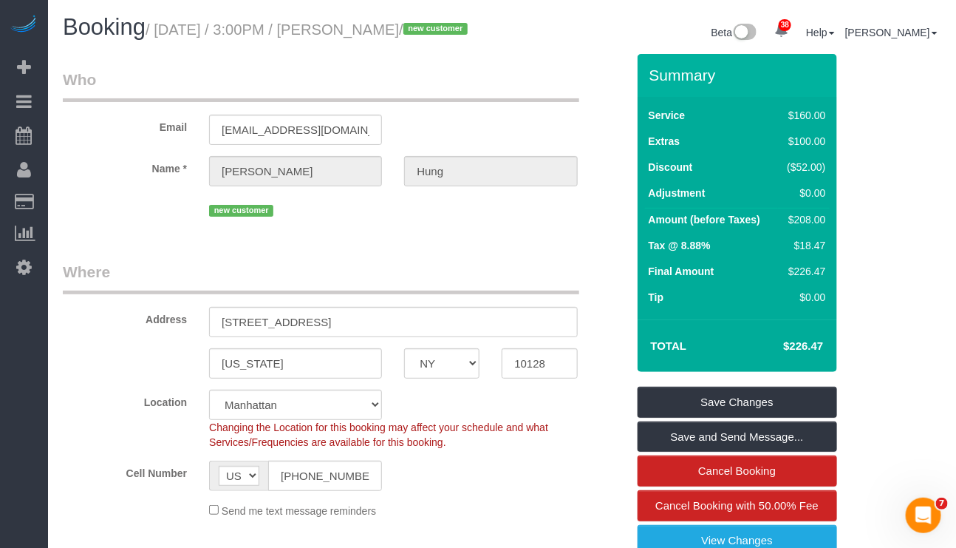 Image resolution: width=956 pixels, height=548 pixels. Describe the element at coordinates (781, 31) in the screenshot. I see `a: 38` at that location.